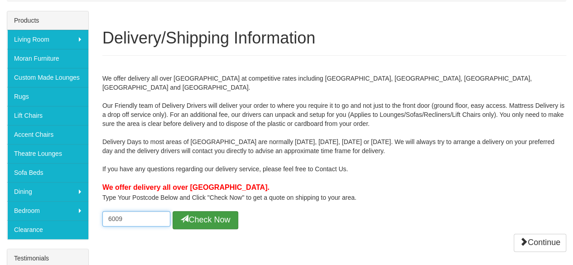 This screenshot has width=573, height=265. Describe the element at coordinates (48, 211) in the screenshot. I see `a: Bedroom` at that location.